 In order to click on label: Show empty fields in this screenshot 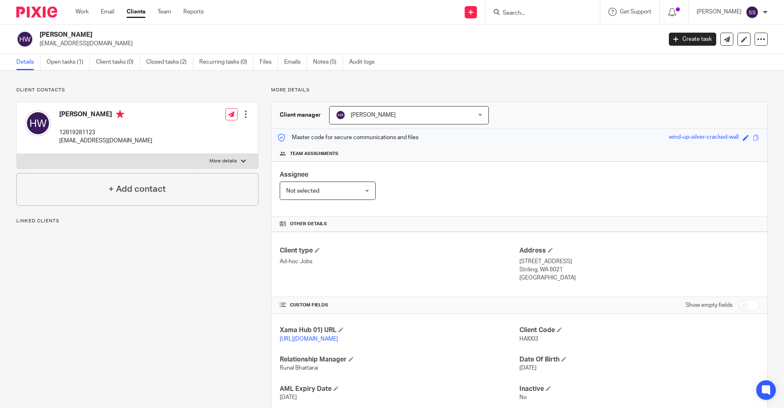, I will do `click(709, 305)`.